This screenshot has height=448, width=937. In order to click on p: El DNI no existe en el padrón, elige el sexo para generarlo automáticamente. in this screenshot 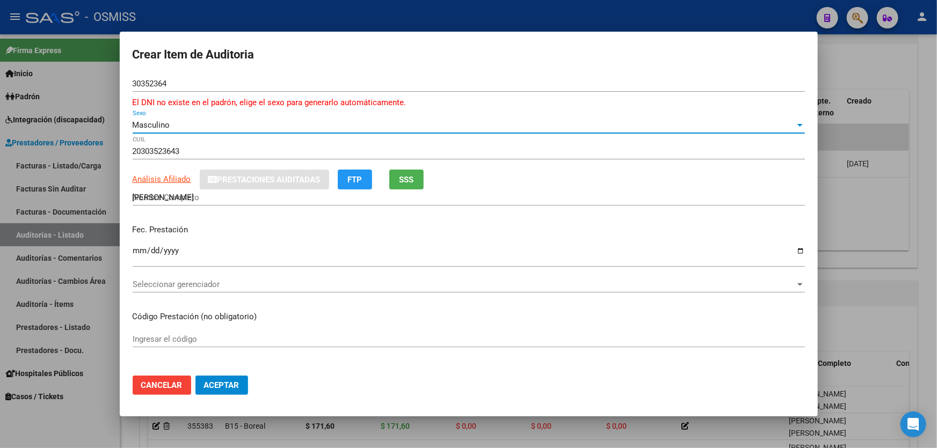, I will do `click(469, 103)`.